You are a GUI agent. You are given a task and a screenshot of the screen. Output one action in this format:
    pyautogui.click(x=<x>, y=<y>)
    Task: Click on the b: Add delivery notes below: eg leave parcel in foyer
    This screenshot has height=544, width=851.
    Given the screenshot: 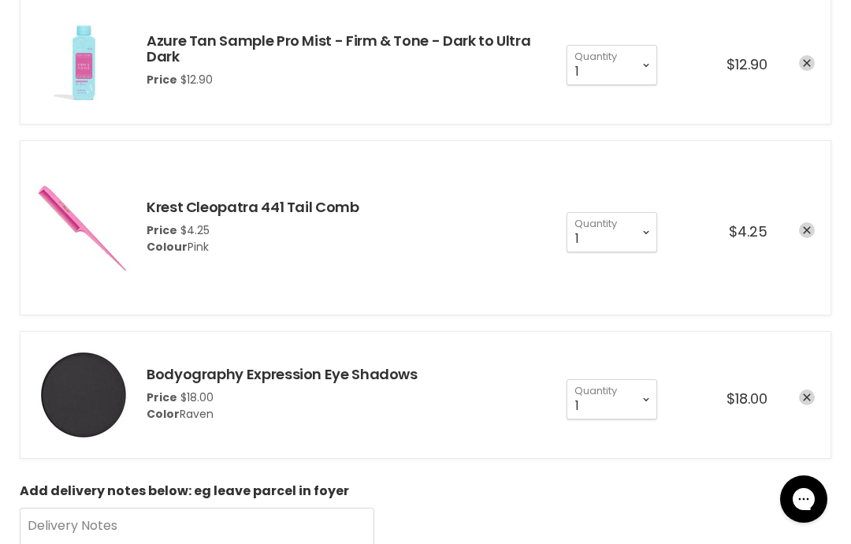 What is the action you would take?
    pyautogui.click(x=184, y=490)
    